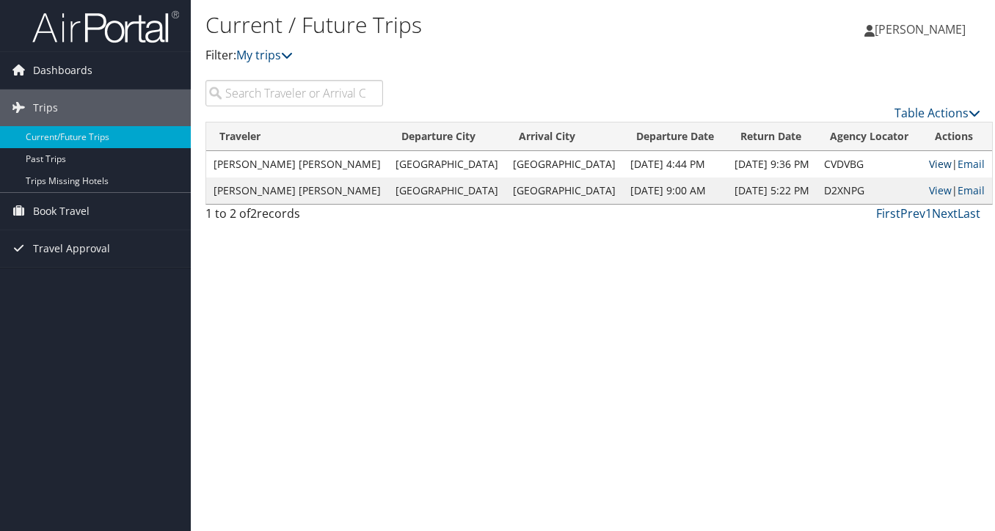  Describe the element at coordinates (957, 136) in the screenshot. I see `th: Actions` at that location.